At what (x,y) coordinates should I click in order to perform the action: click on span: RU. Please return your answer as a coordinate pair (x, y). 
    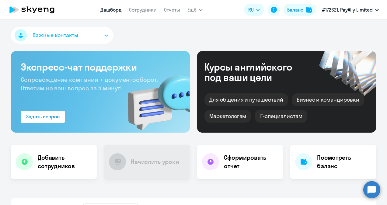
    Looking at the image, I should click on (251, 10).